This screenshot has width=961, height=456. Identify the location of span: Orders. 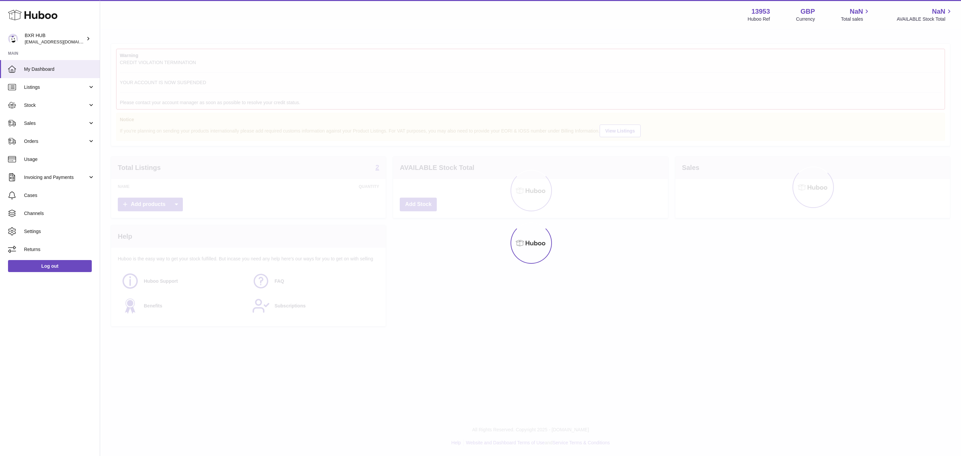
(56, 141).